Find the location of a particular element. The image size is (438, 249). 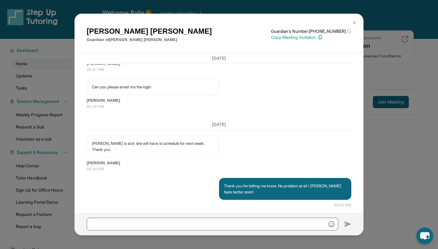

p: Copy Meeting Invitation is located at coordinates (311, 37).